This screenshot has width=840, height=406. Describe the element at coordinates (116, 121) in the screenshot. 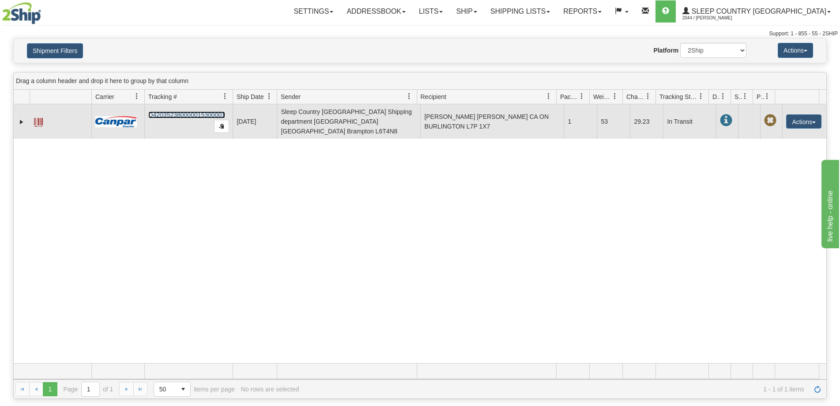

I see `img: 14 - Canpar` at that location.